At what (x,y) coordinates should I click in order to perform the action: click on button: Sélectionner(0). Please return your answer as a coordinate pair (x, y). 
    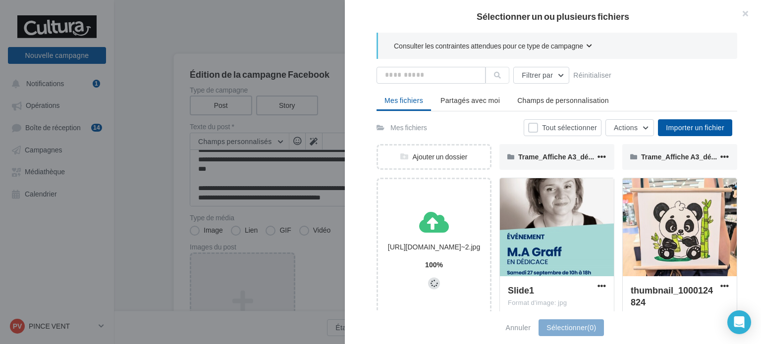
    Looking at the image, I should click on (571, 328).